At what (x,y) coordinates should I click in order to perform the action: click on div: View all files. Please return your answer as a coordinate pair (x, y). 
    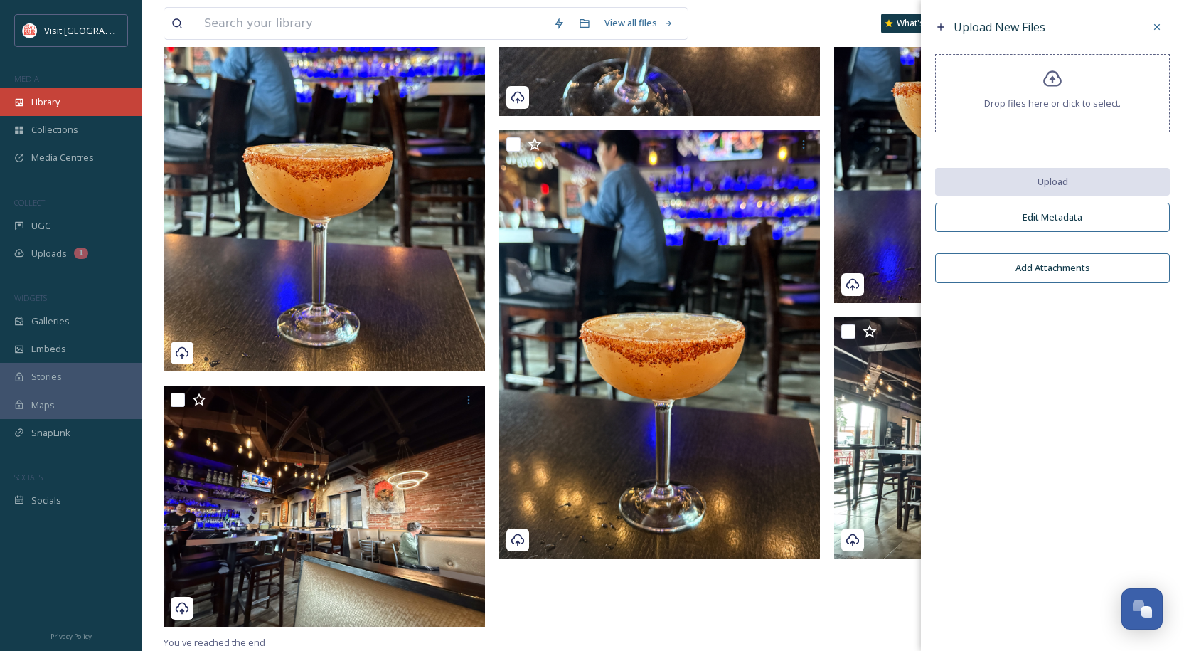
    Looking at the image, I should click on (639, 23).